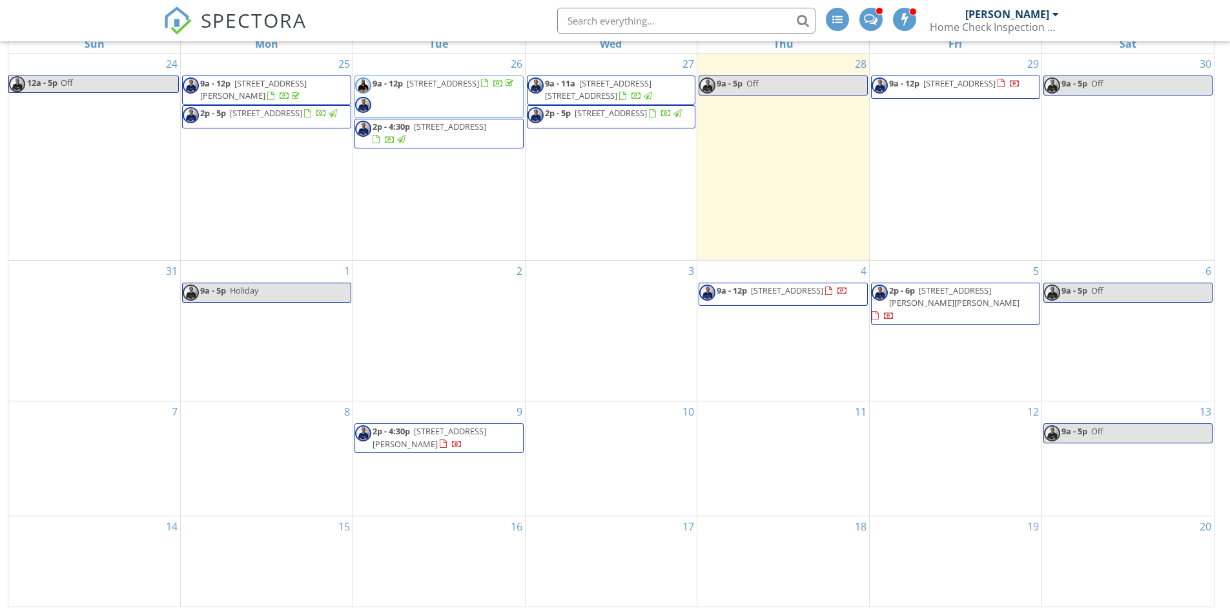  Describe the element at coordinates (244, 290) in the screenshot. I see `span: Holiday` at that location.